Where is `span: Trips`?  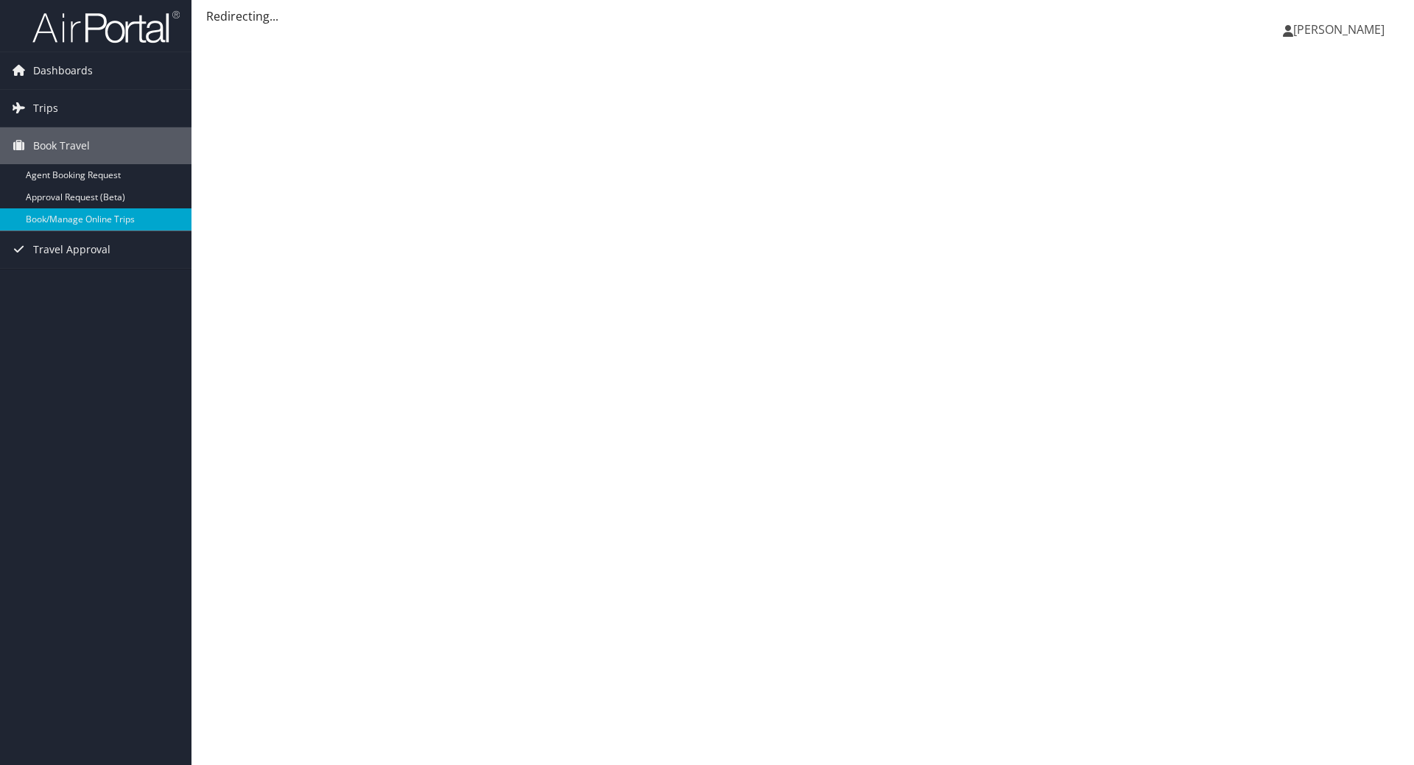
span: Trips is located at coordinates (46, 108).